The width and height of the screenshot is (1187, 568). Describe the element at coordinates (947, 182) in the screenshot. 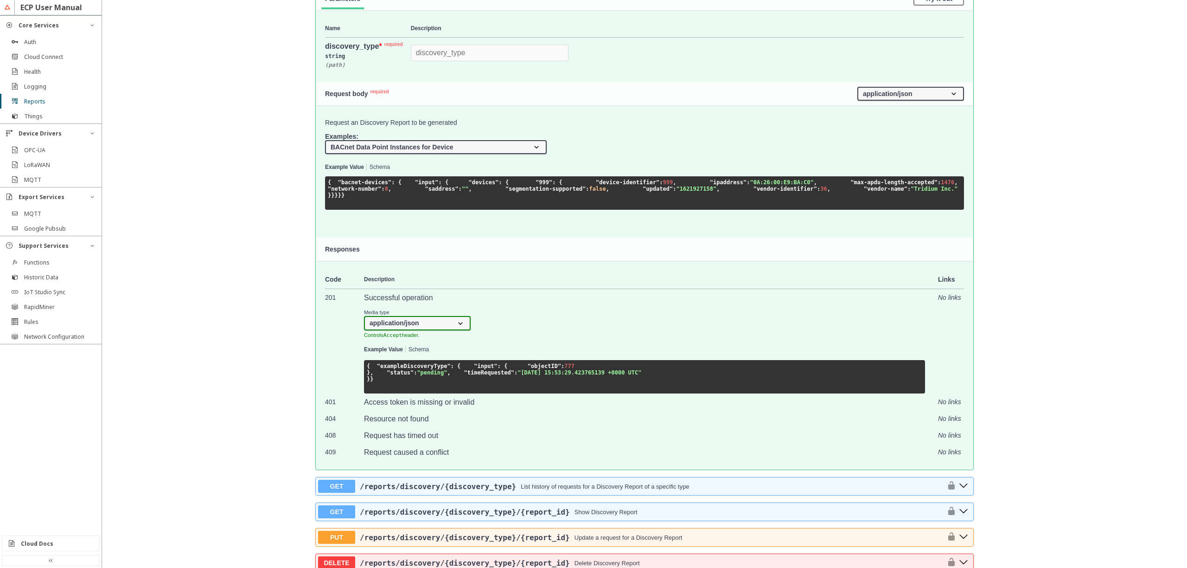

I see `span: 1476` at that location.